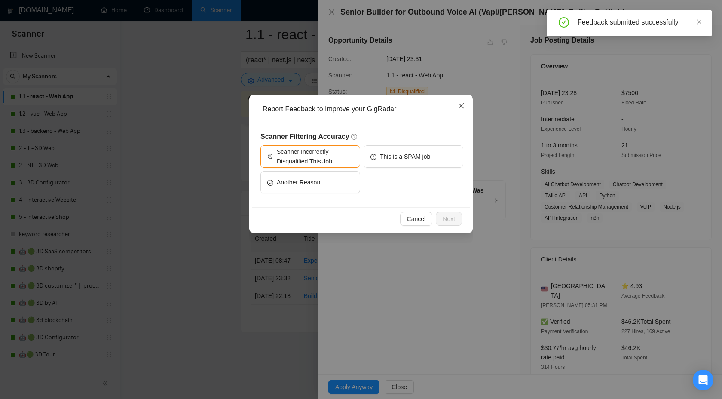  I want to click on span: frown, so click(270, 182).